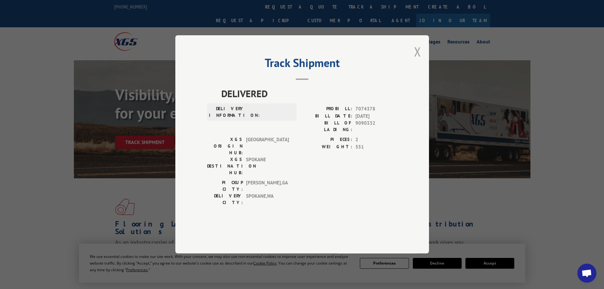  Describe the element at coordinates (327, 140) in the screenshot. I see `label: PIECES:` at that location.